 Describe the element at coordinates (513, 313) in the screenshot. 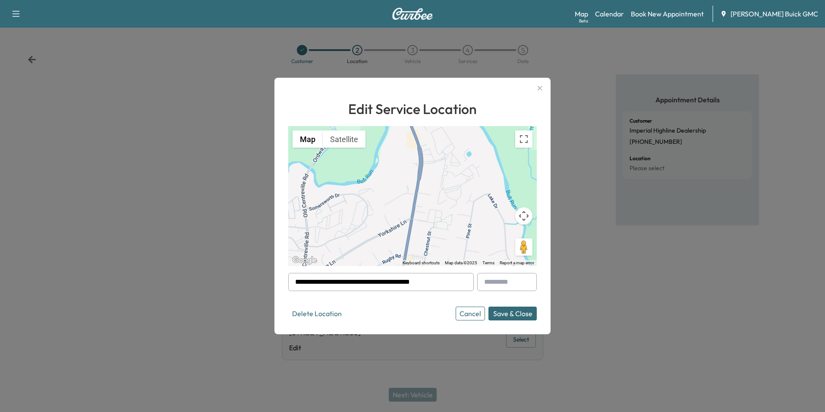

I see `button: Save & Close` at that location.